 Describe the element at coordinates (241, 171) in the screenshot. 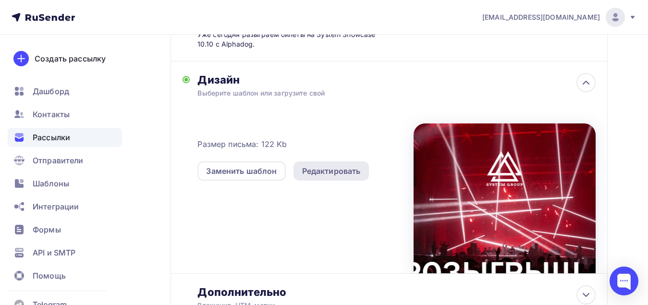

I see `div: Заменить шаблон` at that location.